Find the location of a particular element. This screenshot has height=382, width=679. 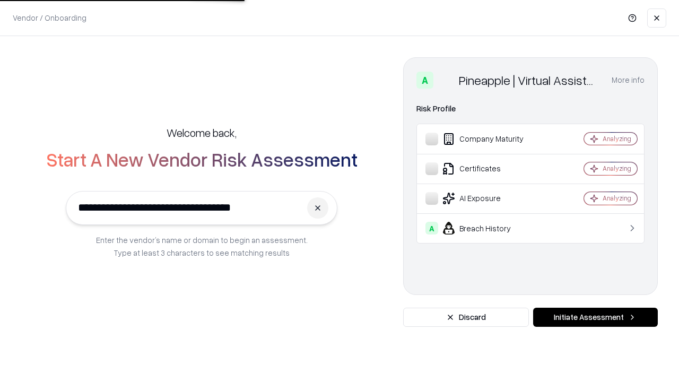

p: Vendor / Onboarding is located at coordinates (49, 18).